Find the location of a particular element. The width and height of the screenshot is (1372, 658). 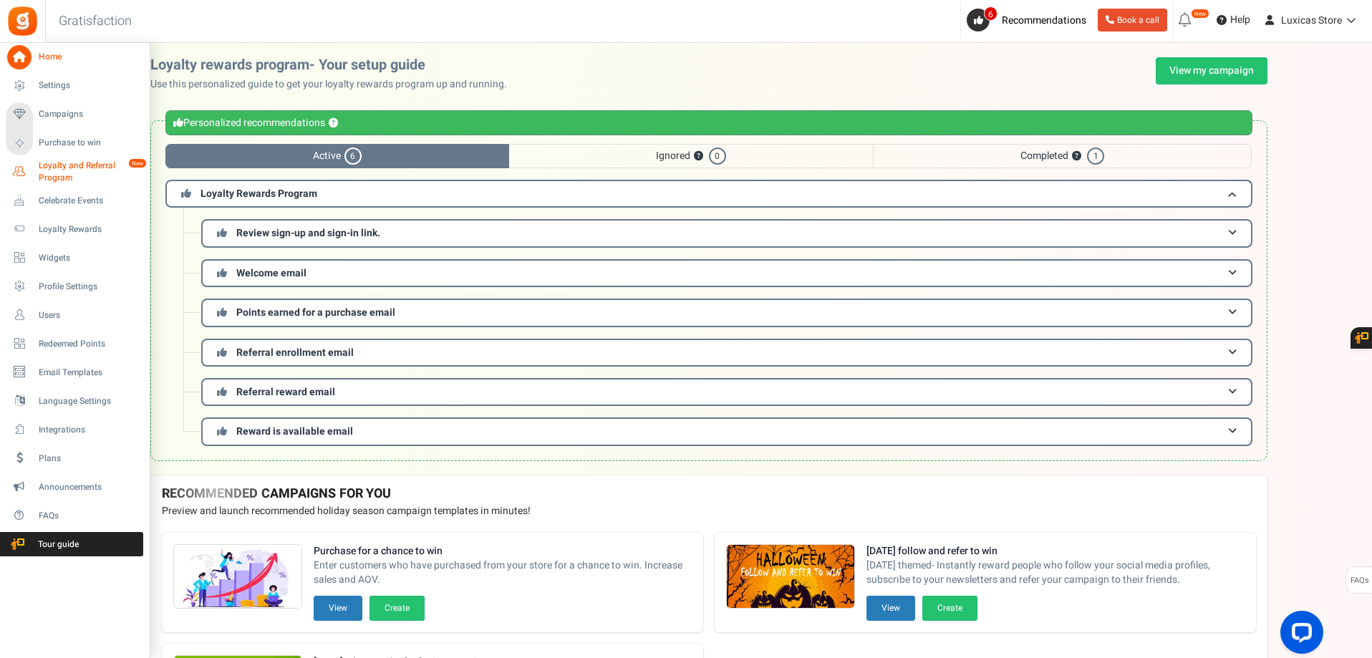

span: Home is located at coordinates (89, 57).